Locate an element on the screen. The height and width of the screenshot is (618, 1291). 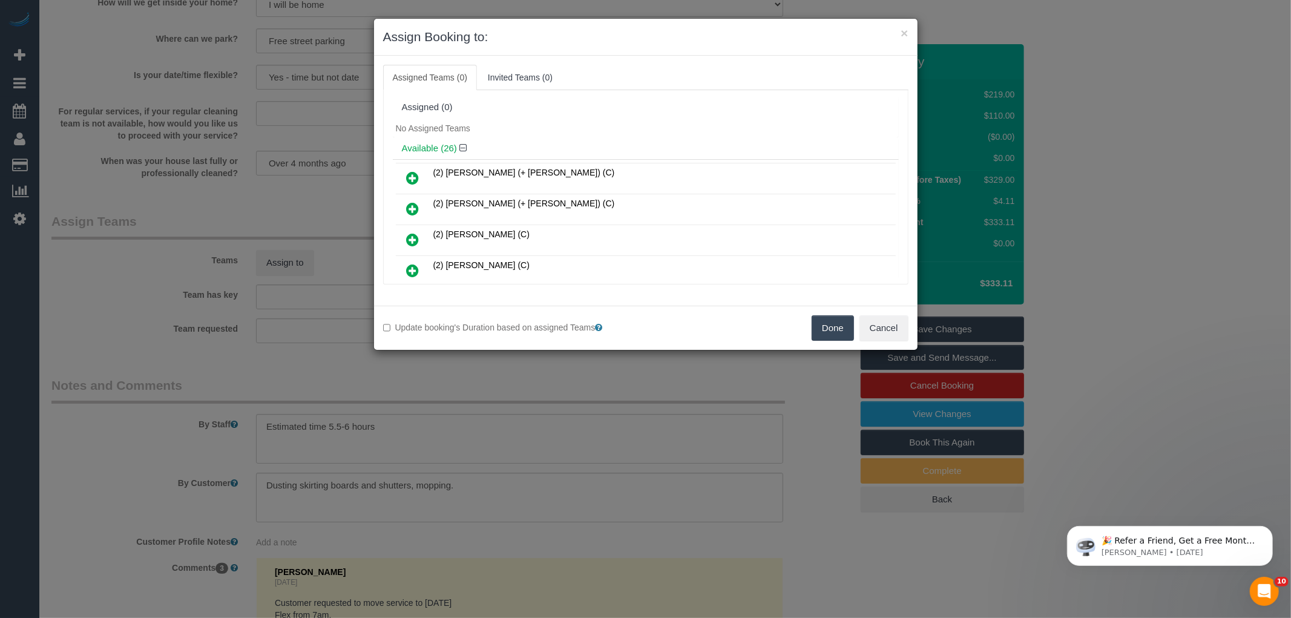
button: Cancel is located at coordinates (883, 328).